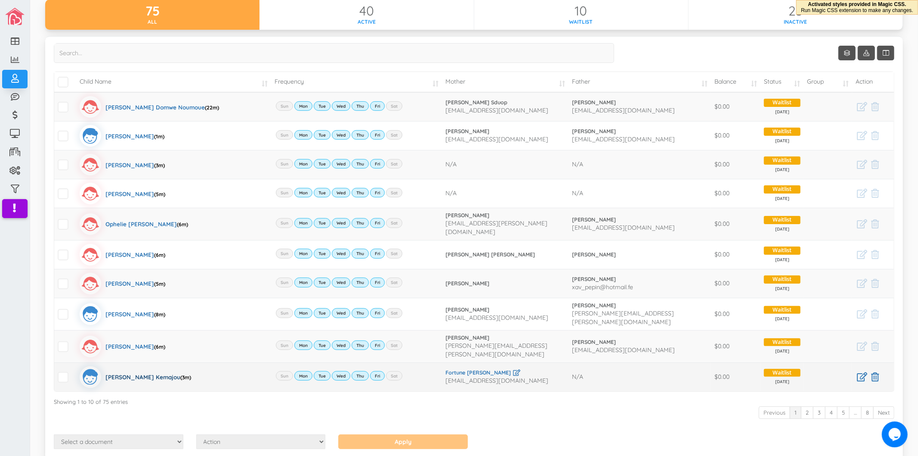  I want to click on span: (1m), so click(159, 136).